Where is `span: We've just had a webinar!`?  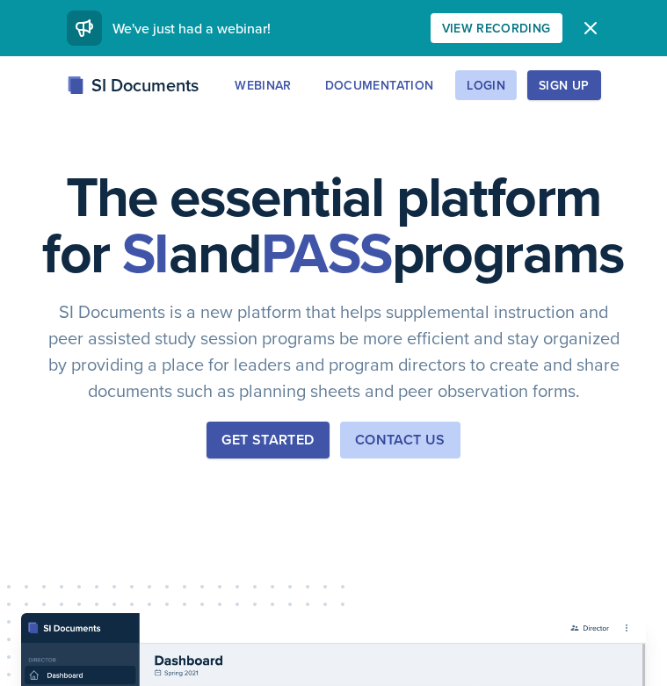 span: We've just had a webinar! is located at coordinates (192, 28).